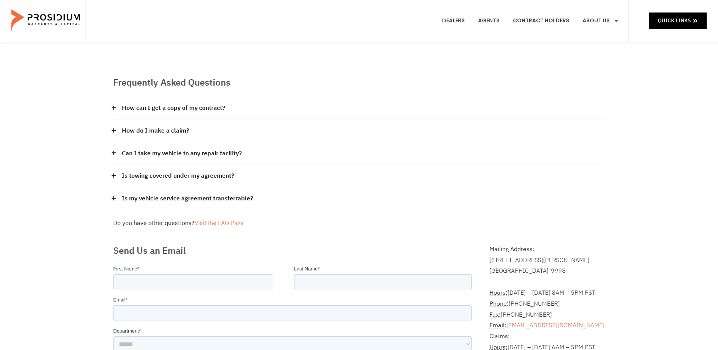 The width and height of the screenshot is (718, 350). What do you see at coordinates (489, 21) in the screenshot?
I see `a: Agents` at bounding box center [489, 21].